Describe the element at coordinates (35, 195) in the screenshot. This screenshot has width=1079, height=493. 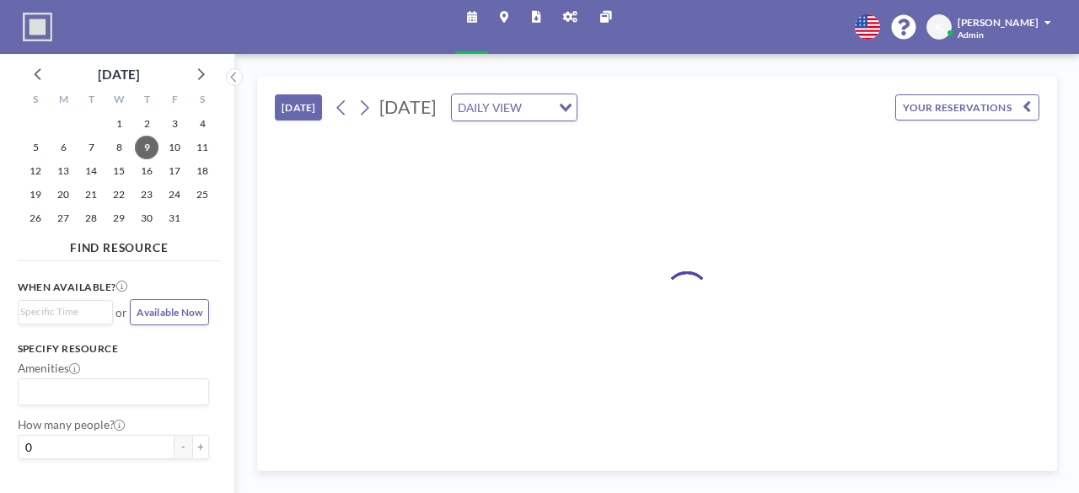
I see `span: Sunday, October 19, 2025` at that location.